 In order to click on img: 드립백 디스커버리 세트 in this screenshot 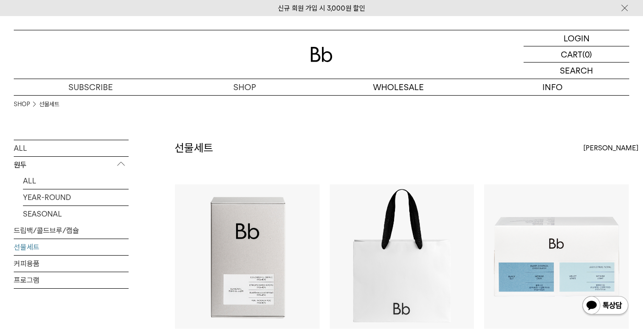, I will do `click(247, 256)`.